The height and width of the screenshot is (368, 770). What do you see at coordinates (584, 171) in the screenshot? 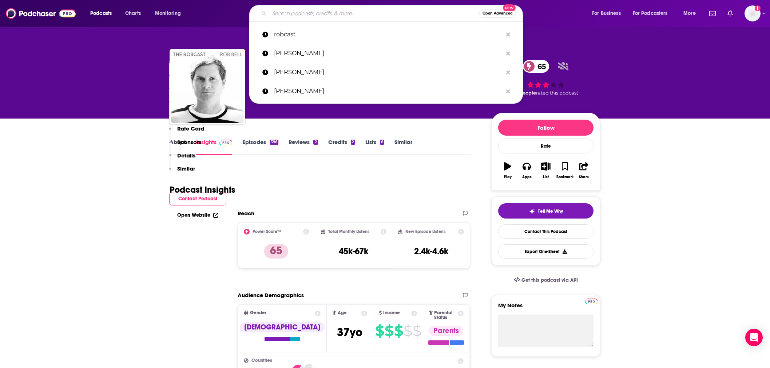
I see `button: Share` at bounding box center [584, 171].